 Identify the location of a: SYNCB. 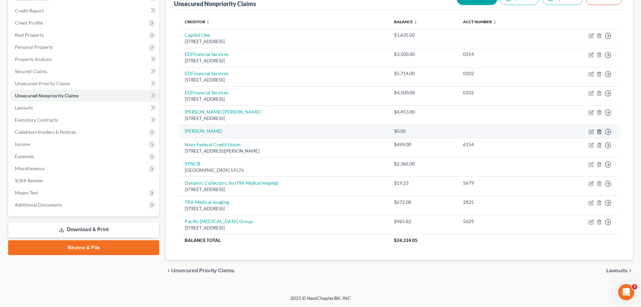
(192, 163).